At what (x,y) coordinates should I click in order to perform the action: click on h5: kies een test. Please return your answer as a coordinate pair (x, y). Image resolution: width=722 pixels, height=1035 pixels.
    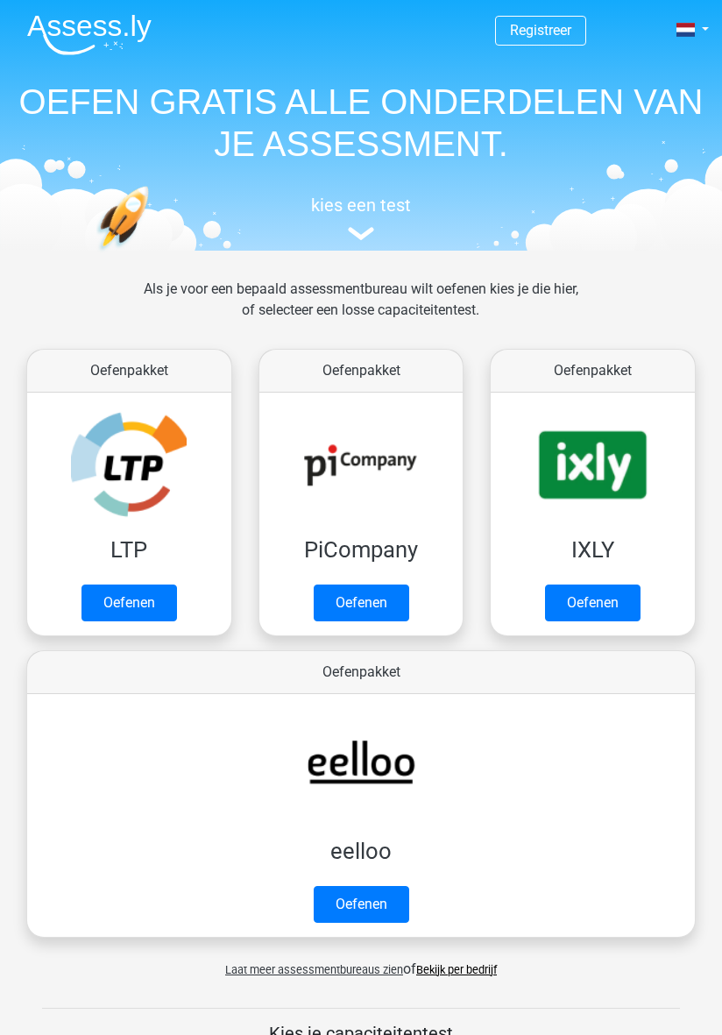
    Looking at the image, I should click on (361, 205).